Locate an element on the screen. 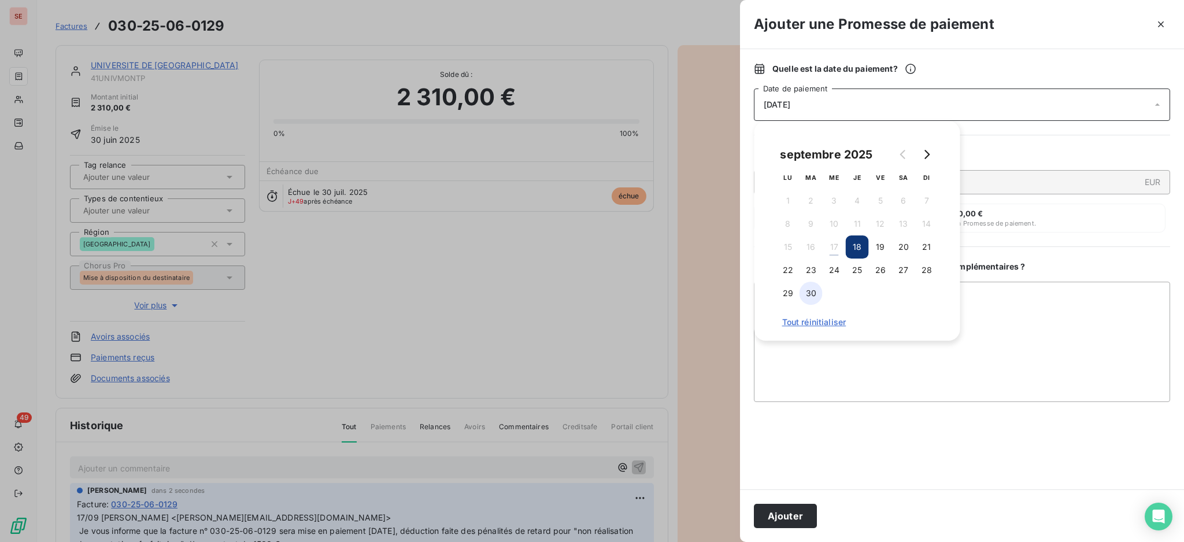 This screenshot has height=542, width=1184. button: Ajouter is located at coordinates (785, 516).